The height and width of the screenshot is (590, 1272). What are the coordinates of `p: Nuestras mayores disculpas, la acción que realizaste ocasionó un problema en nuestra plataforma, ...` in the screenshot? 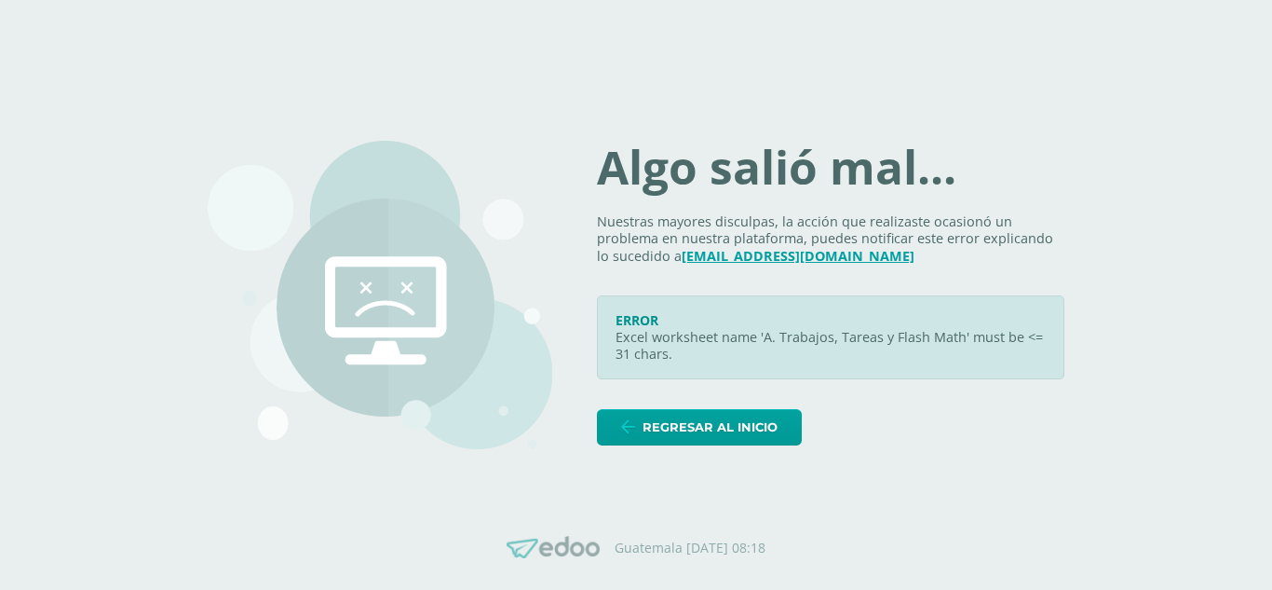 It's located at (831, 239).